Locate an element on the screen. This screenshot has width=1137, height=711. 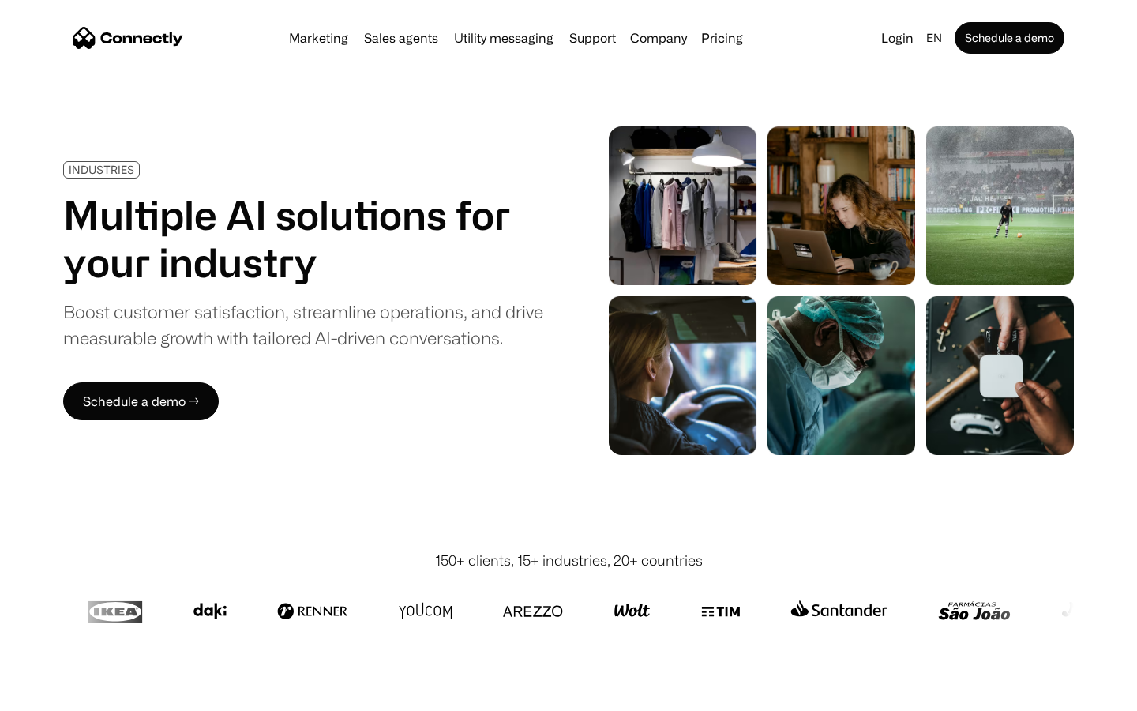
a: Utility messaging is located at coordinates (504, 38).